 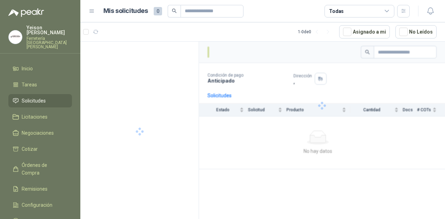 I want to click on span: Tareas, so click(x=29, y=85).